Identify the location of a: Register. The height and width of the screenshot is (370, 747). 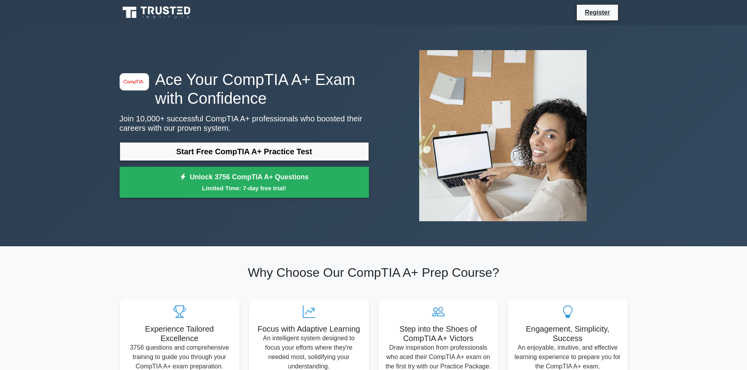
(597, 12).